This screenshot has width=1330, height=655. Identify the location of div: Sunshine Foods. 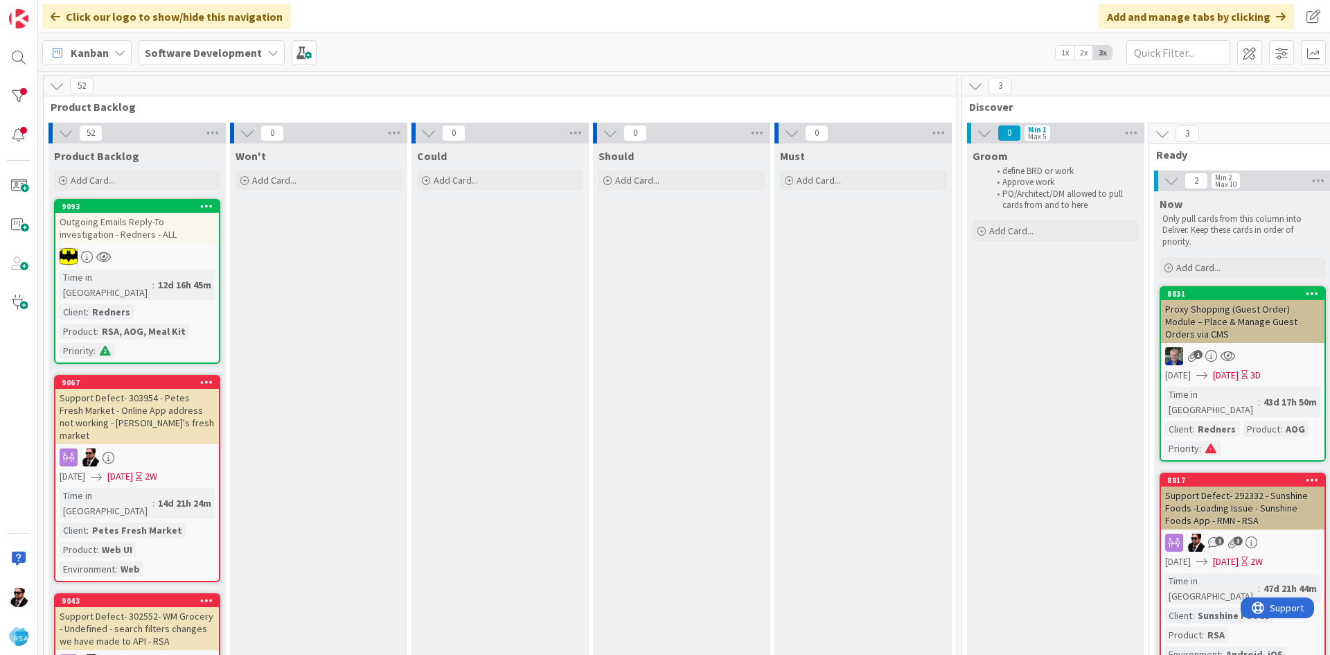
(1234, 615).